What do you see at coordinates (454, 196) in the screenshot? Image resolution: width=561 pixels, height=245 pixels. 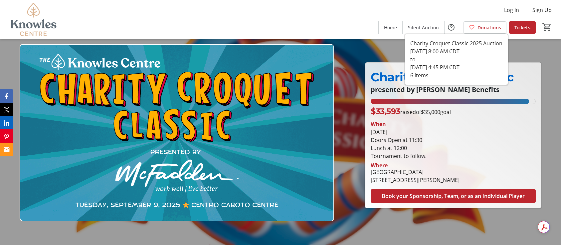 I see `span: Book your Sponsorship, Team, or as an Individual Player` at bounding box center [454, 196].